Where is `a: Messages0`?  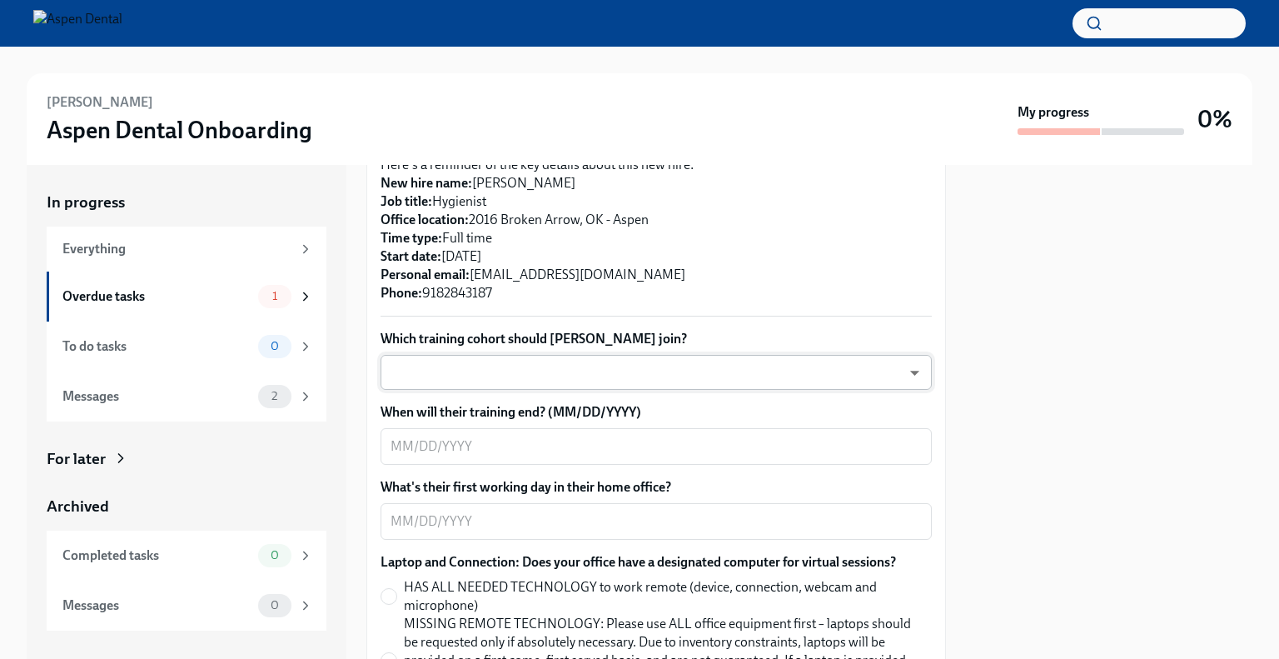
a: Messages0 is located at coordinates (186, 605).